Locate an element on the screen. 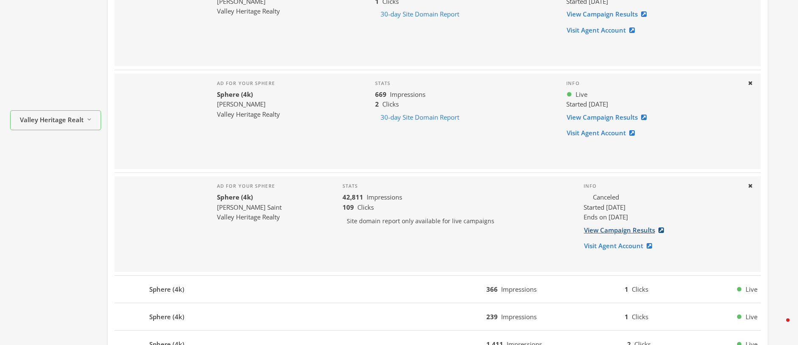  span: Canceled is located at coordinates (606, 197).